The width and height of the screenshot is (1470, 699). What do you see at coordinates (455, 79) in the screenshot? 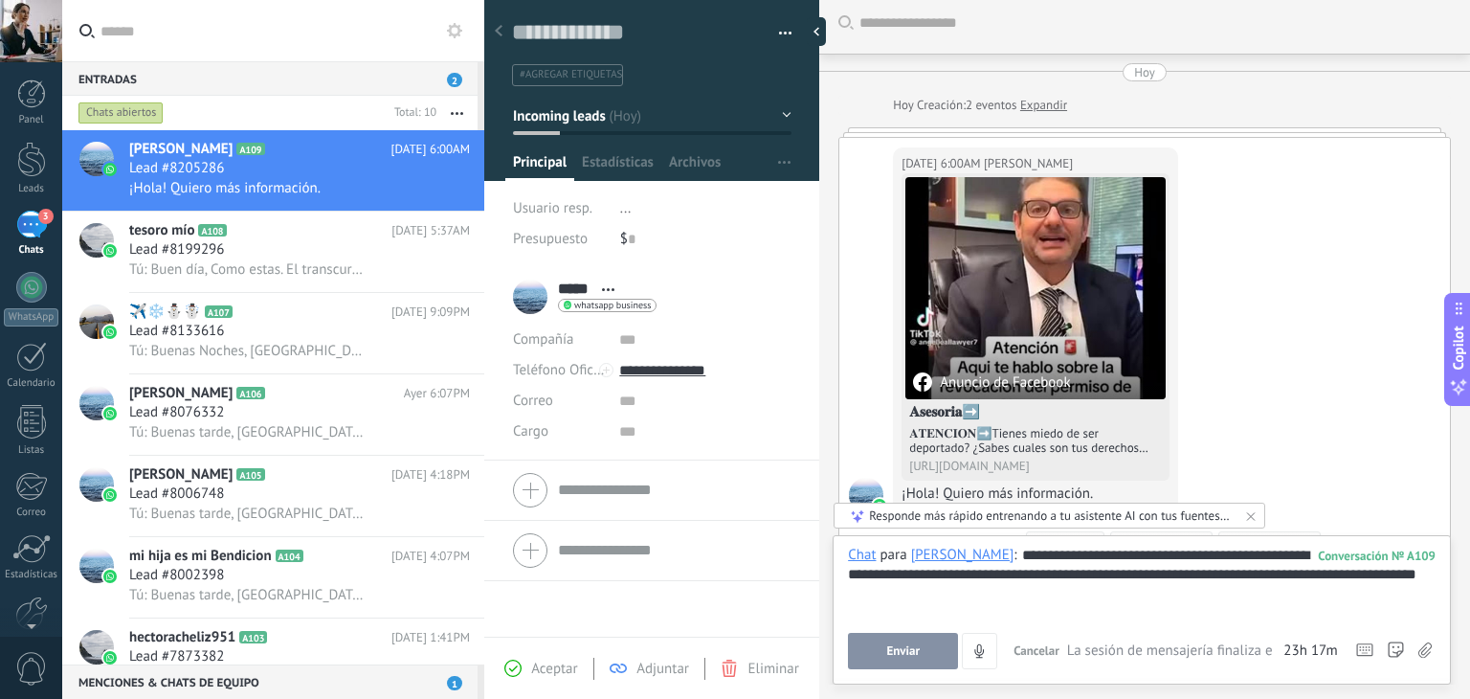
I see `span: 2` at bounding box center [455, 79].